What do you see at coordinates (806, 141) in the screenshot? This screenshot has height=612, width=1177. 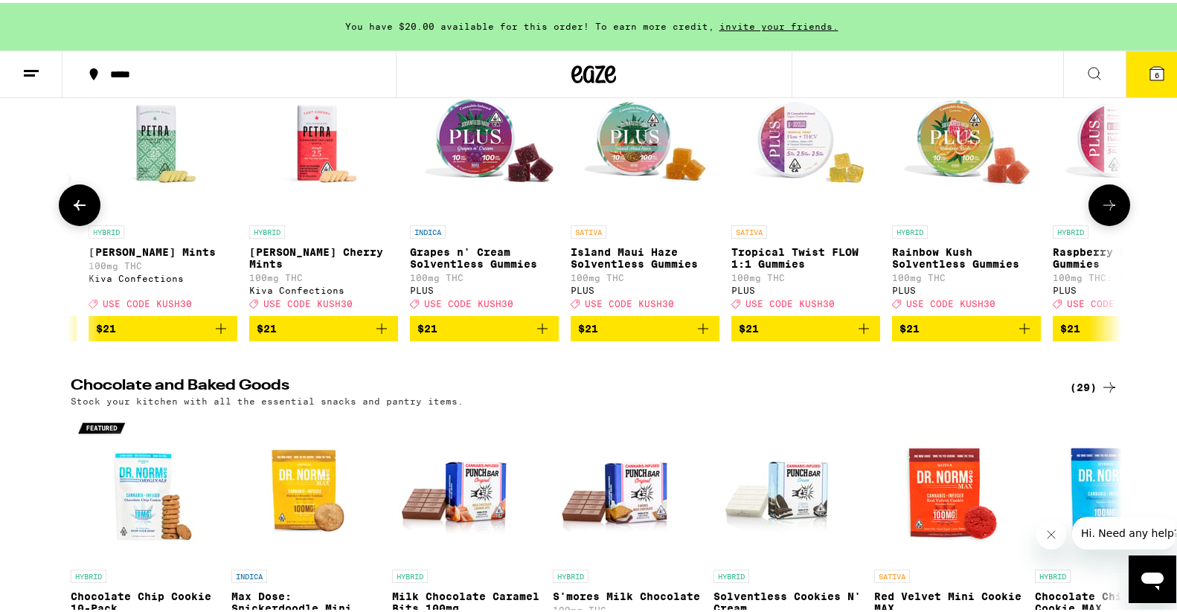 I see `img: PLUS - Tropical Twist FLOW 1:1 Gummies` at bounding box center [806, 141].